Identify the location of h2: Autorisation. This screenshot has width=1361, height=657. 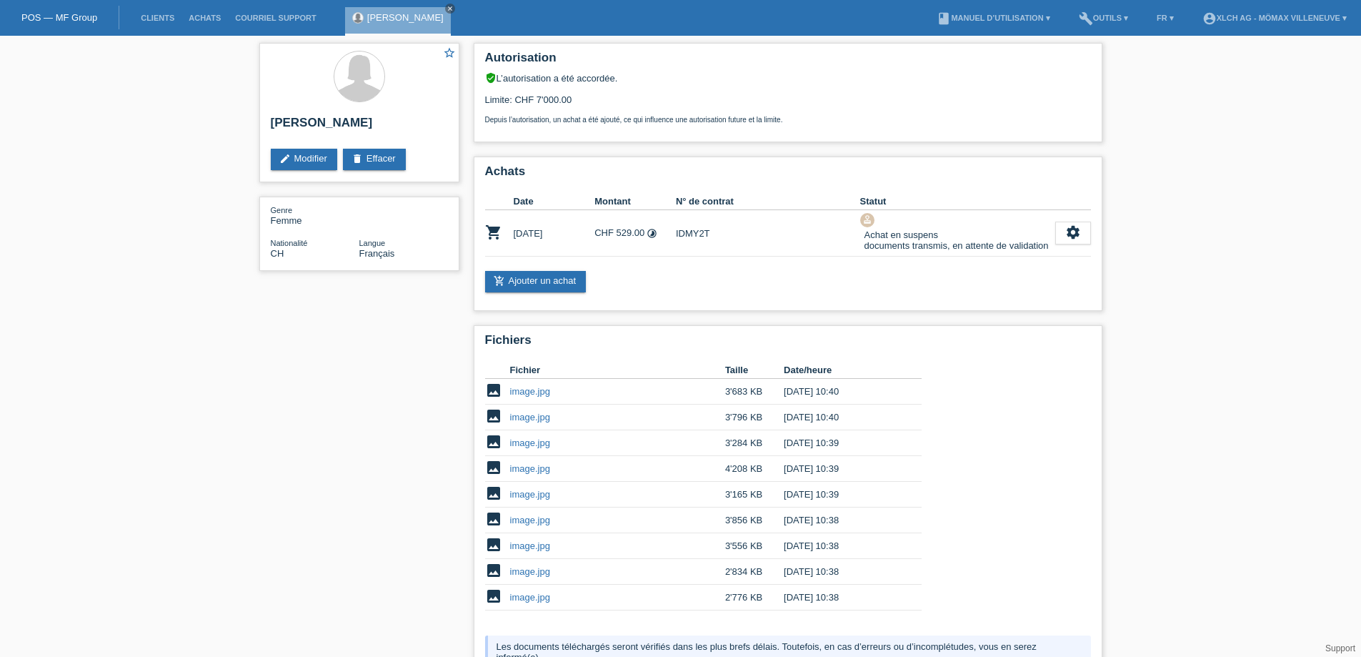
(788, 61).